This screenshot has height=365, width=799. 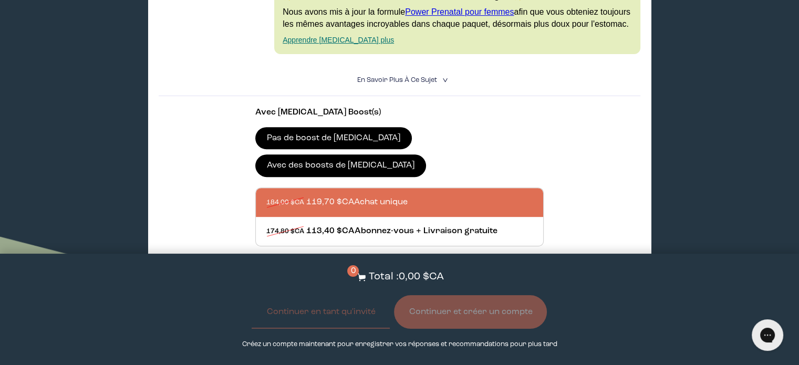 What do you see at coordinates (353, 271) in the screenshot?
I see `font: 0` at bounding box center [353, 271].